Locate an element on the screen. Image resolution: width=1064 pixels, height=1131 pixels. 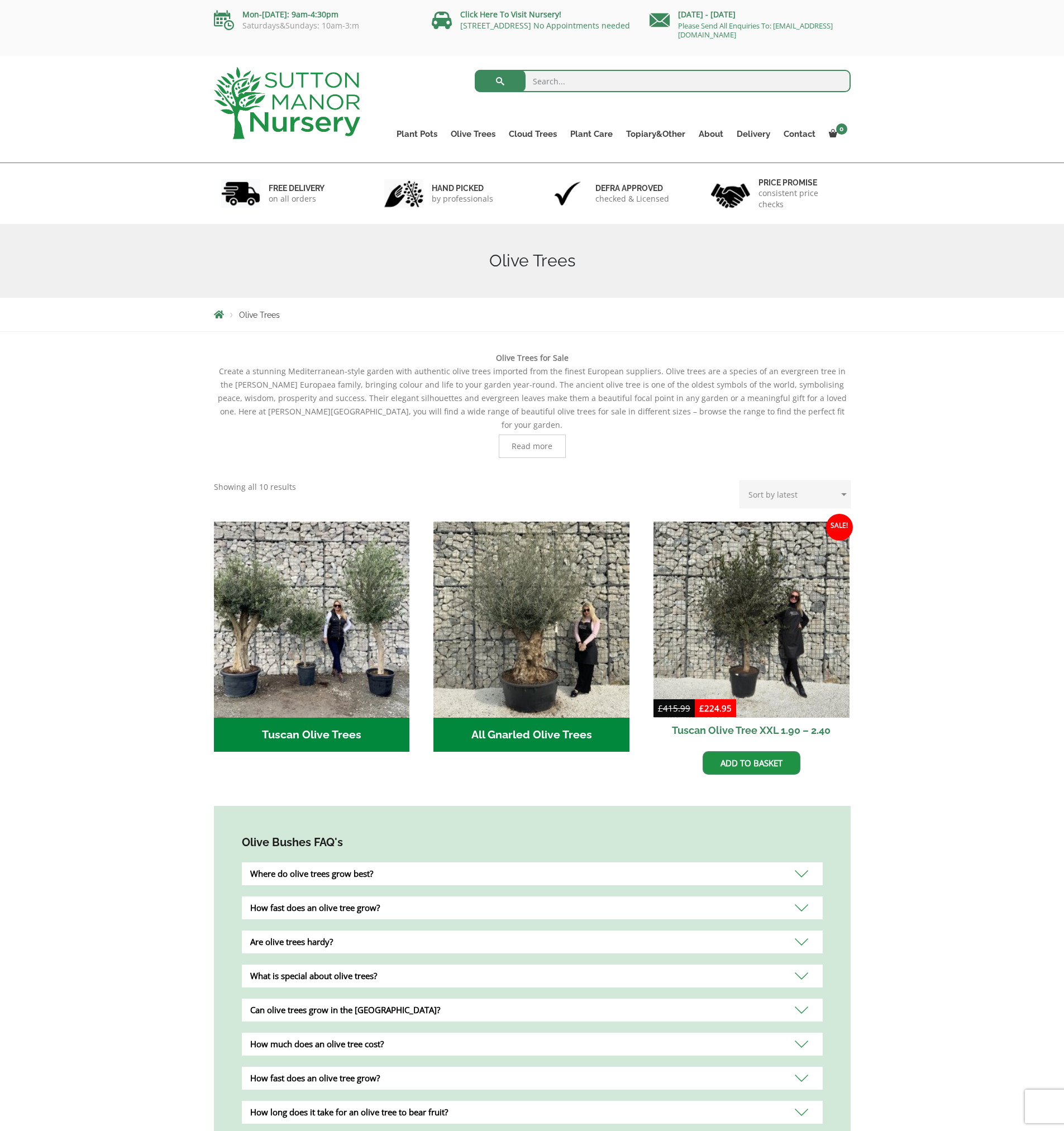
p: Saturdays&Sundays: 10am-3:m is located at coordinates (315, 25).